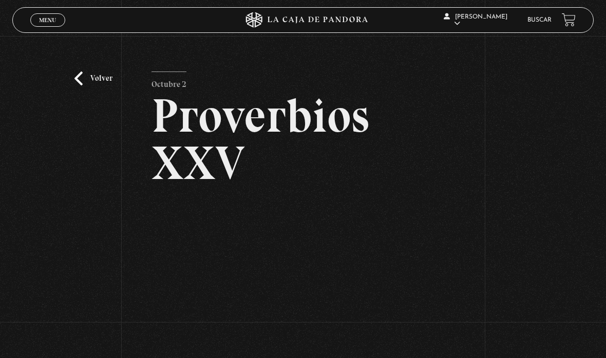 This screenshot has width=606, height=358. What do you see at coordinates (48, 29) in the screenshot?
I see `span: Cerrar` at bounding box center [48, 29].